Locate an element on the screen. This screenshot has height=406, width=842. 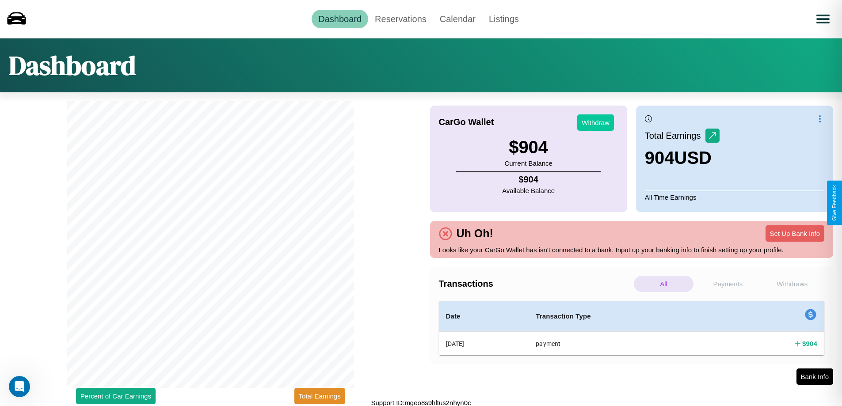
p: Payments is located at coordinates (728, 284).